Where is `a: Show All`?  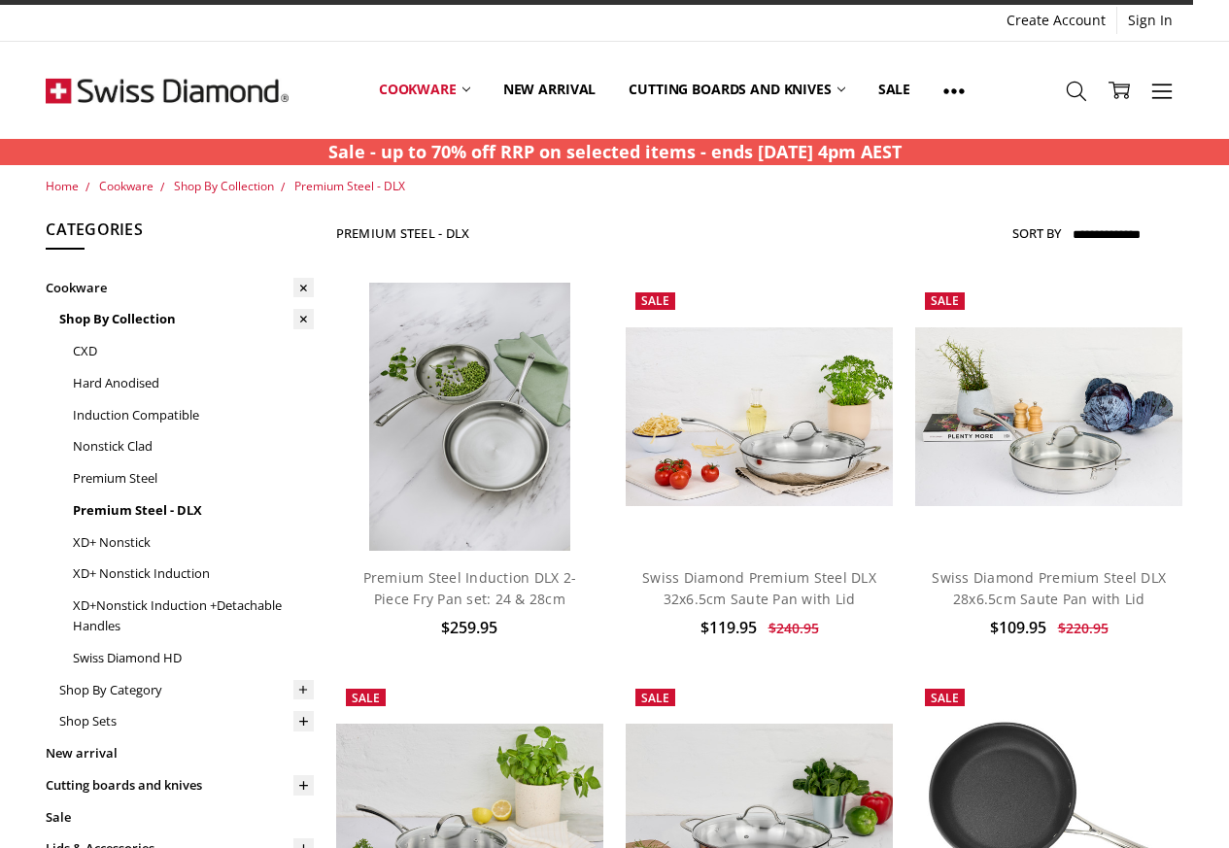
a: Show All is located at coordinates (954, 90).